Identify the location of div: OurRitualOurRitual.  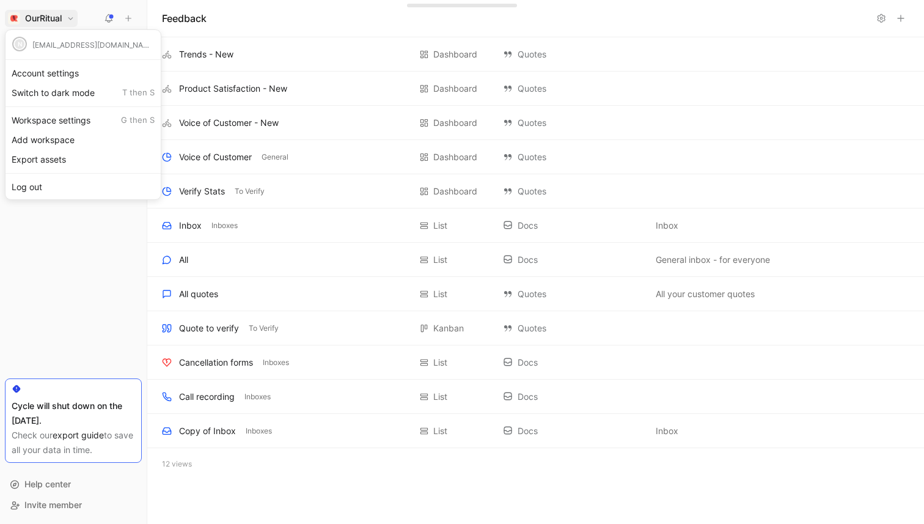
(83, 114).